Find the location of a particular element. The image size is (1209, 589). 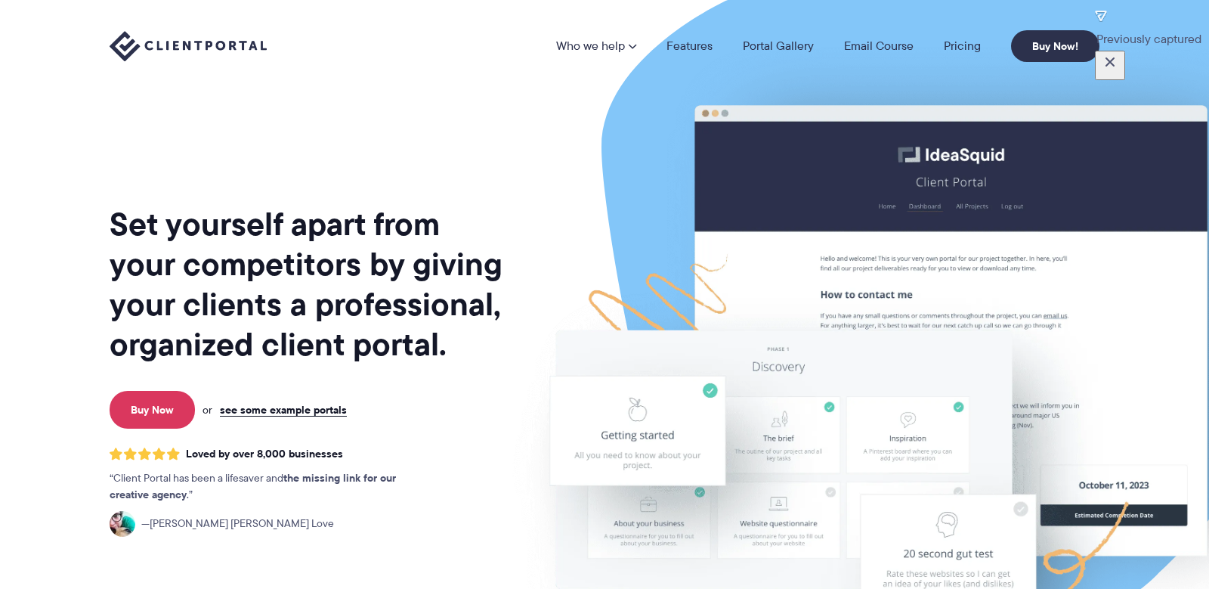

p: Client Portal has been a lifesaver and . is located at coordinates (268, 487).